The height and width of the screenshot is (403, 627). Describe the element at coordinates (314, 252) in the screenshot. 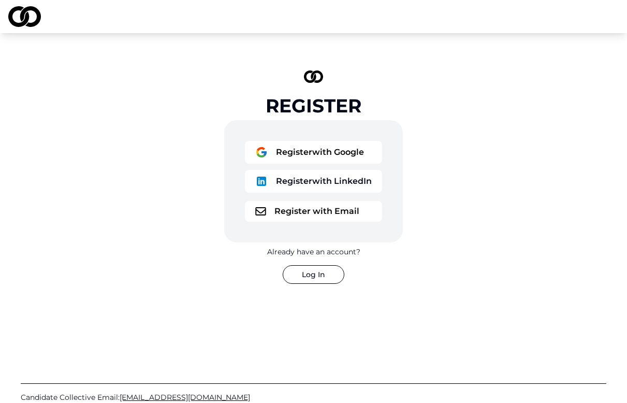

I see `div: Already have an account?` at that location.